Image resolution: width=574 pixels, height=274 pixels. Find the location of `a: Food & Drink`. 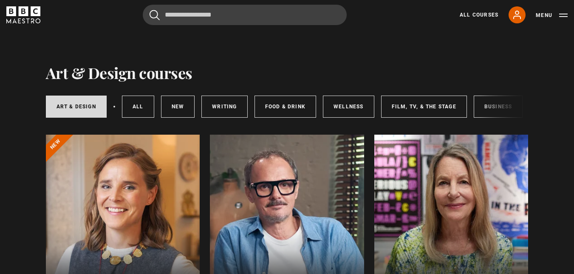

a: Food & Drink is located at coordinates (285, 107).